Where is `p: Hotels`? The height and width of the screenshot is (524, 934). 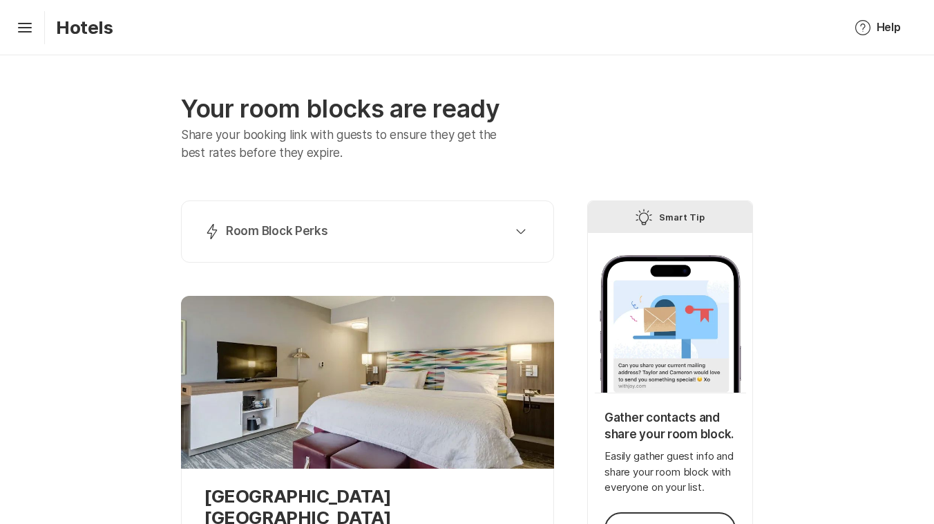 p: Hotels is located at coordinates (84, 27).